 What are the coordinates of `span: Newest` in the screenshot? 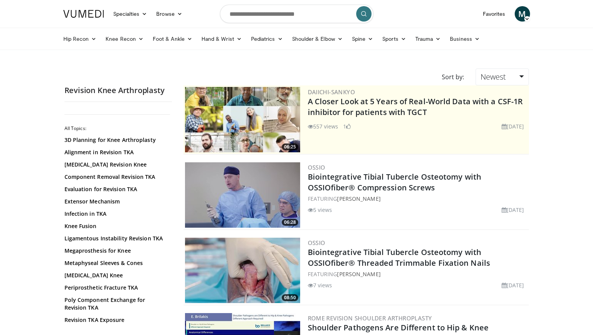 It's located at (494, 76).